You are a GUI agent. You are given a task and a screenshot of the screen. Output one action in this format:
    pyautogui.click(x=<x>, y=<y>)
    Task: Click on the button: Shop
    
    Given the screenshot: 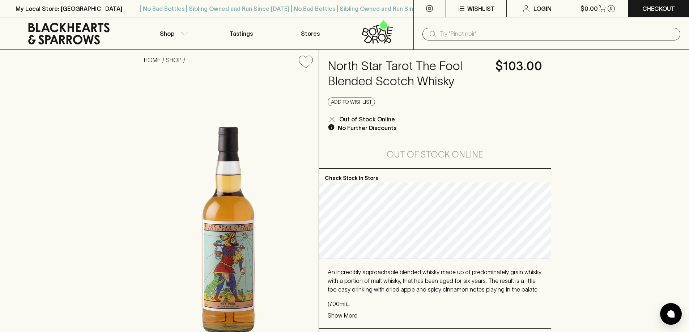 What is the action you would take?
    pyautogui.click(x=173, y=33)
    